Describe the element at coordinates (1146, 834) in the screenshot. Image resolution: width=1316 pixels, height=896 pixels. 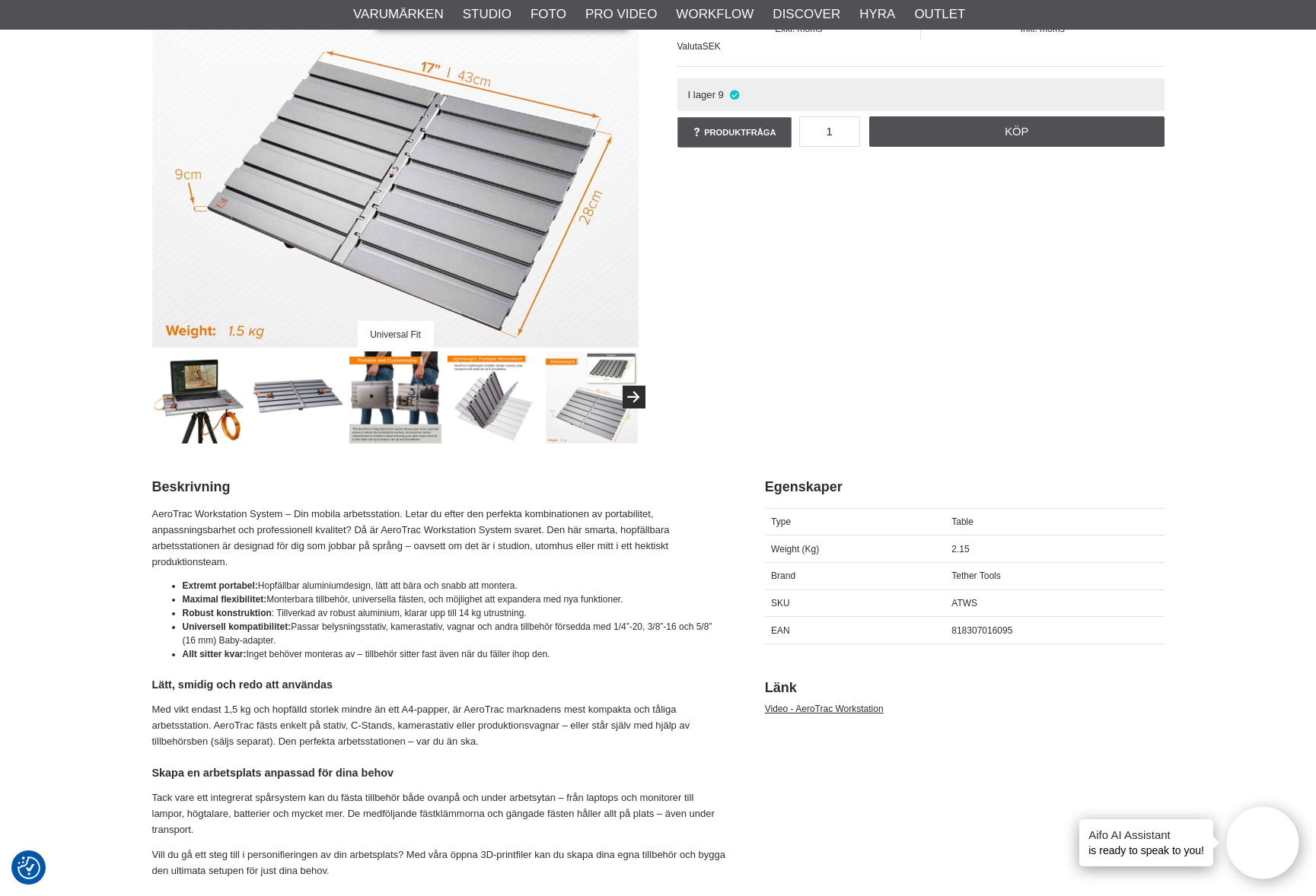
I see `h4: Aifo AI Assistant` at that location.